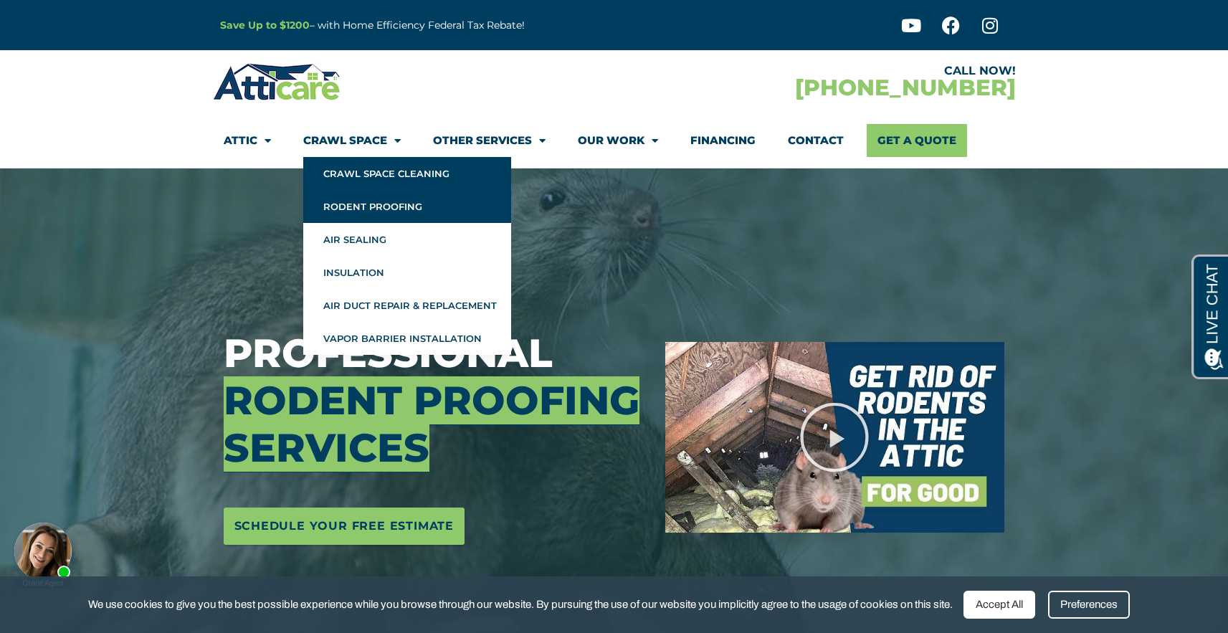 This screenshot has height=633, width=1228. Describe the element at coordinates (722, 140) in the screenshot. I see `a: Financing` at that location.